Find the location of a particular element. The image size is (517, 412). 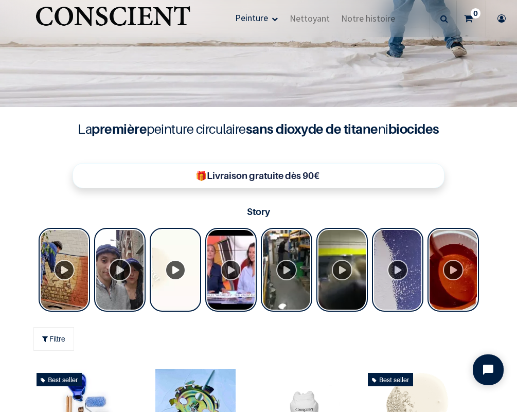

span: Notre histoire is located at coordinates (368, 18).